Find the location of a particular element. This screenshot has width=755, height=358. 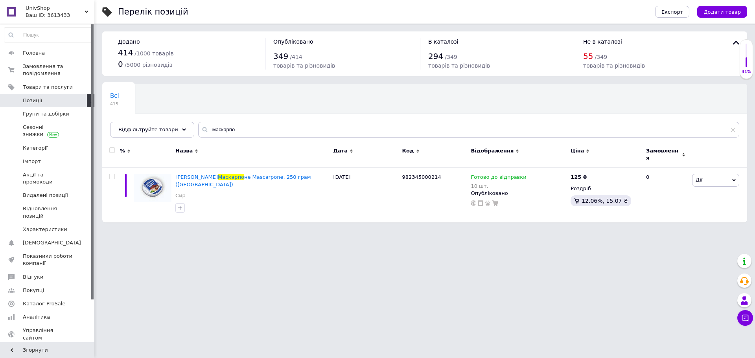

span: Замовлення is located at coordinates (663, 155).